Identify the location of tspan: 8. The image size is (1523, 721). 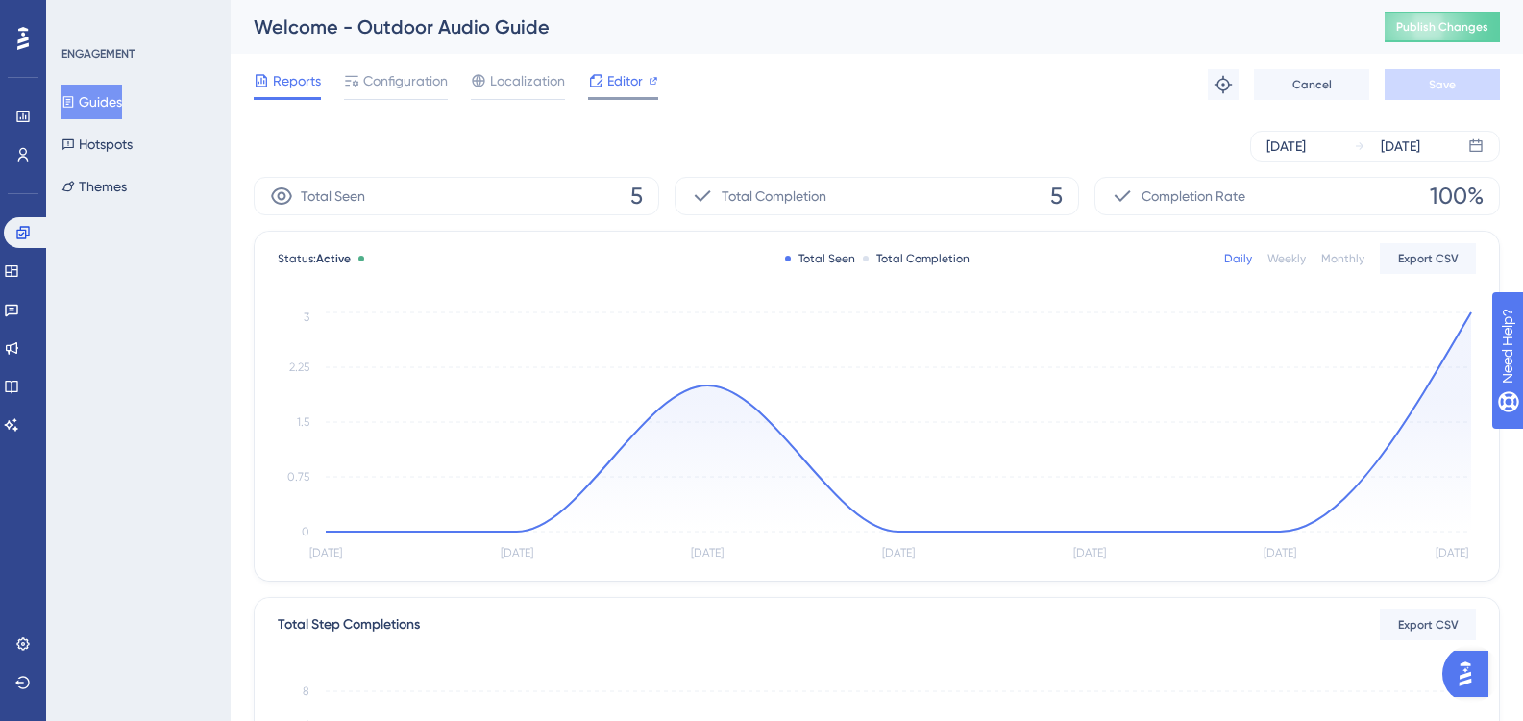
(306, 691).